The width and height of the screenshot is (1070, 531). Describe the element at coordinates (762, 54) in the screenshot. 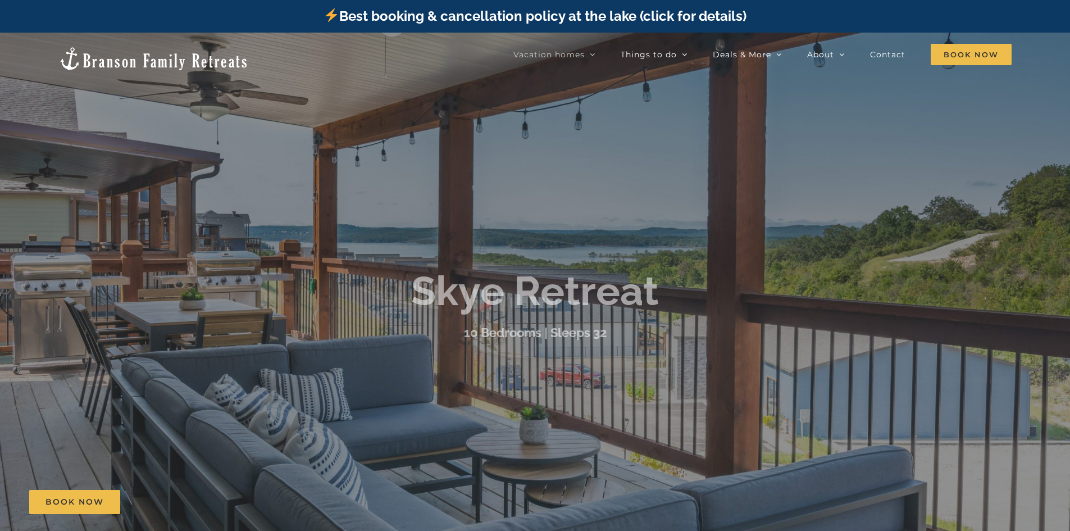

I see `nav: Main Menu` at that location.